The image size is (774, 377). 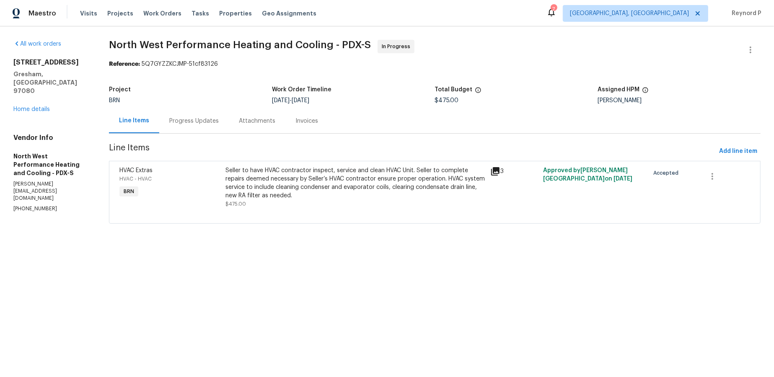 What do you see at coordinates (668, 173) in the screenshot?
I see `span: Accepted` at bounding box center [668, 173].